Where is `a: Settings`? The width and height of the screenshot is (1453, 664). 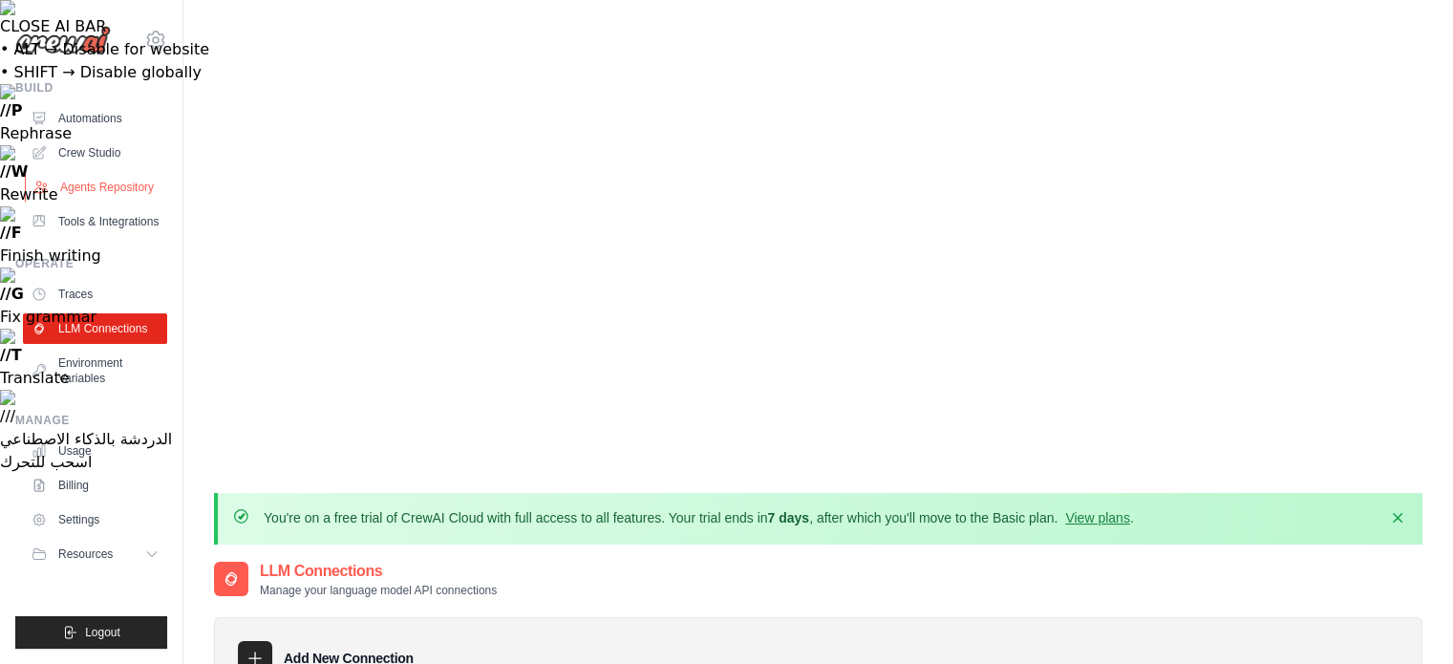 a: Settings is located at coordinates (95, 520).